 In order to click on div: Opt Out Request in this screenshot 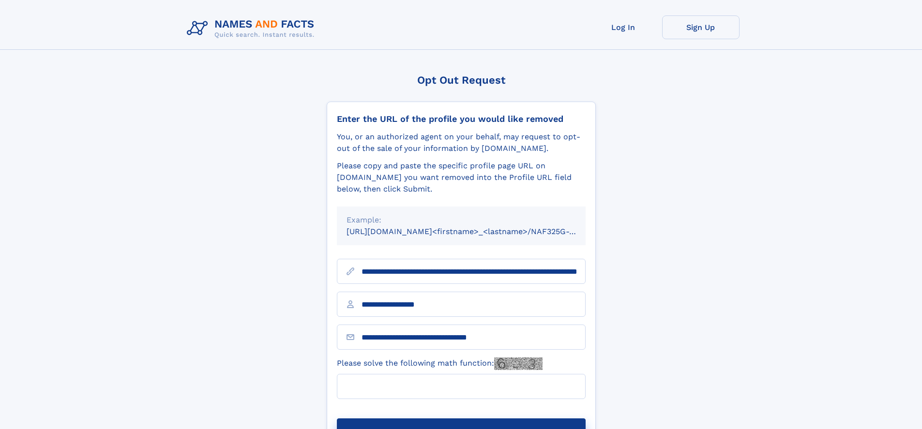, I will do `click(461, 80)`.